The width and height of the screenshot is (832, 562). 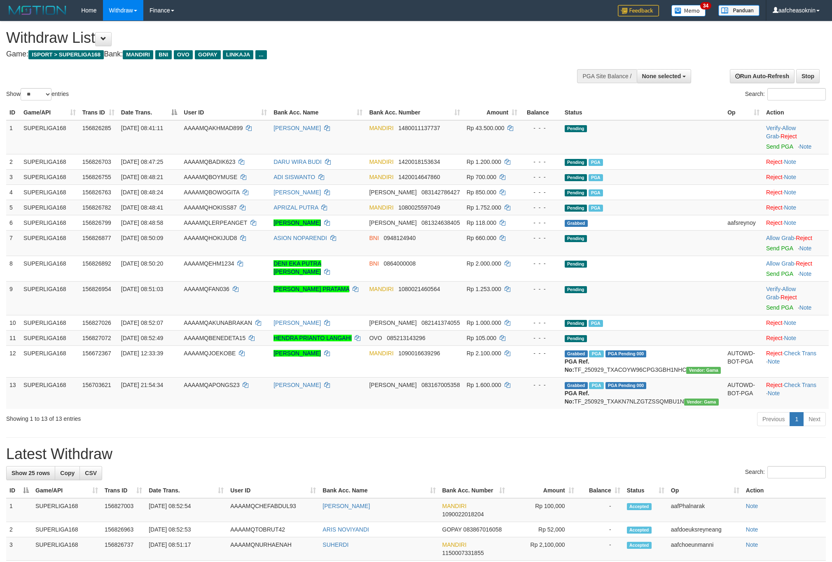 What do you see at coordinates (218, 323) in the screenshot?
I see `span: AAAAMQAKUNABRAKAN` at bounding box center [218, 323].